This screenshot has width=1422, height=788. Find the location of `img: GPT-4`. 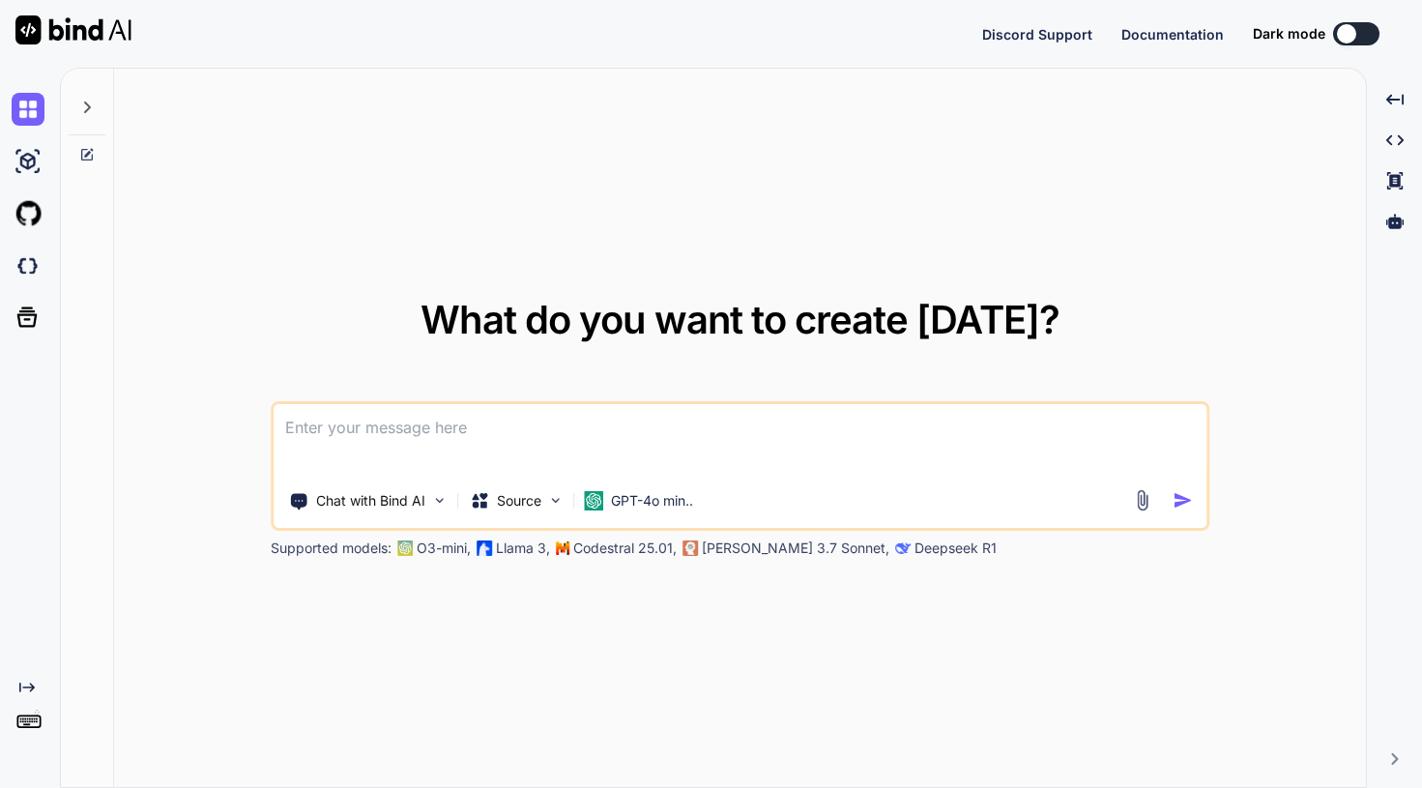

img: GPT-4 is located at coordinates (405, 548).